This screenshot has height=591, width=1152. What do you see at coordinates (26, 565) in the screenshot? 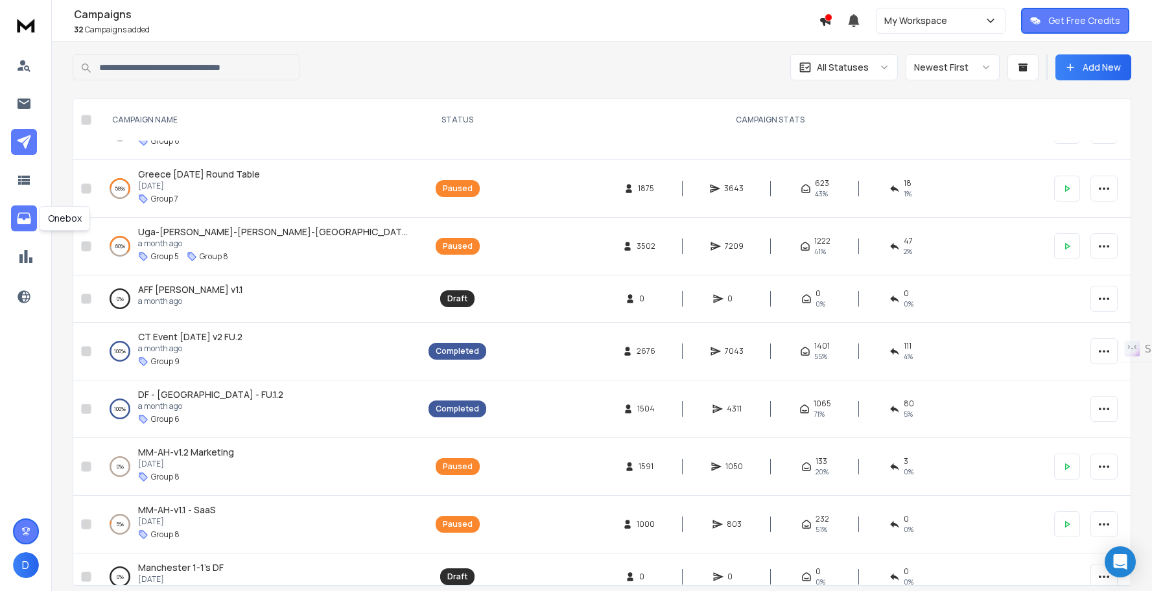
I see `button: D` at bounding box center [26, 565].